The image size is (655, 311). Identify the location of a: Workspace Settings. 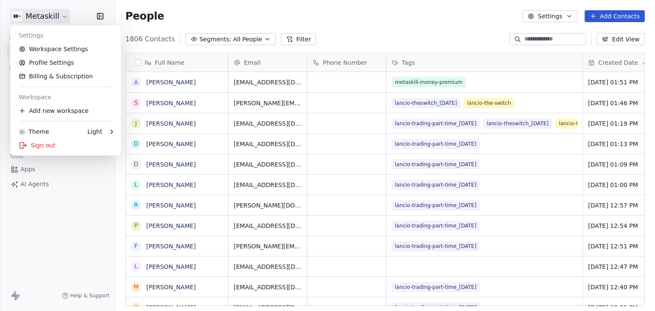
(66, 49).